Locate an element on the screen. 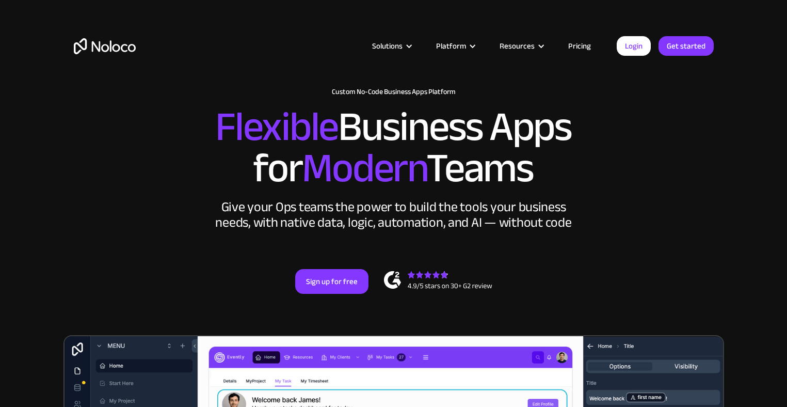 This screenshot has width=787, height=407. span: Flexible is located at coordinates (277, 126).